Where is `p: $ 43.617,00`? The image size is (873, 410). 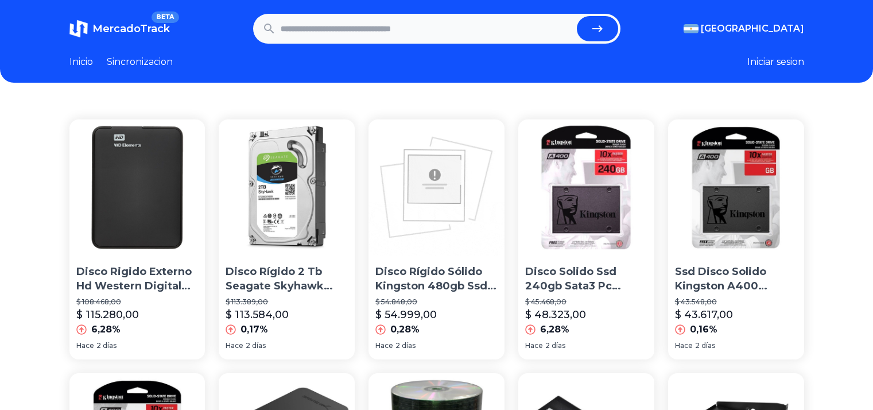 p: $ 43.617,00 is located at coordinates (704, 315).